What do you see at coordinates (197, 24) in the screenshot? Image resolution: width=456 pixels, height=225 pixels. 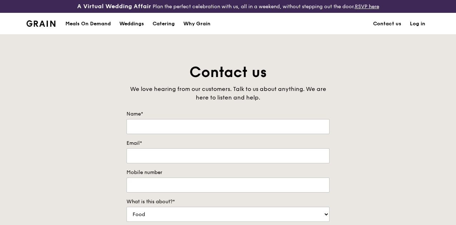 I see `div: Why Grain` at bounding box center [197, 24].